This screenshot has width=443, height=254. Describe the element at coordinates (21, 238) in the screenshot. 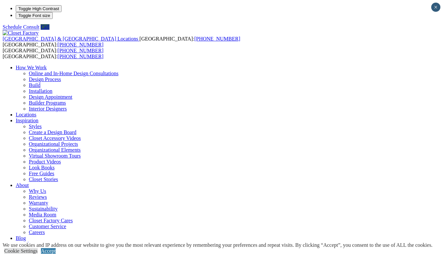

I see `a: Blog` at that location.